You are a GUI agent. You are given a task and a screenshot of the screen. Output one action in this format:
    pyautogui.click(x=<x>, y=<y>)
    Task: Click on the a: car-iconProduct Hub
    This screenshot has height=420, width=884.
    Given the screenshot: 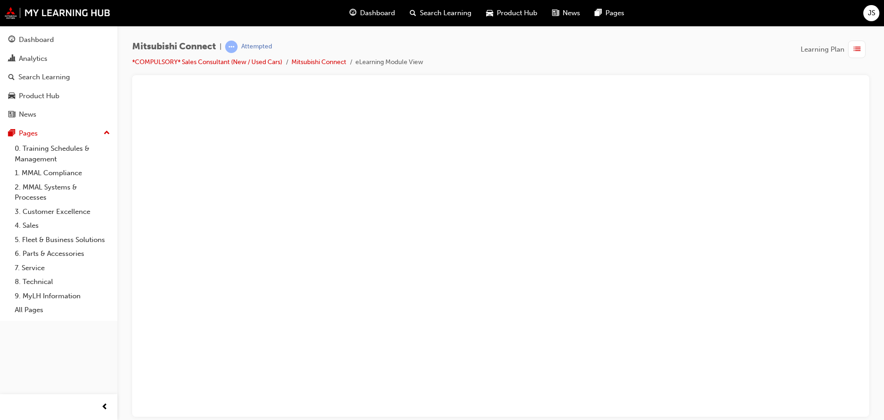 What is the action you would take?
    pyautogui.click(x=512, y=13)
    